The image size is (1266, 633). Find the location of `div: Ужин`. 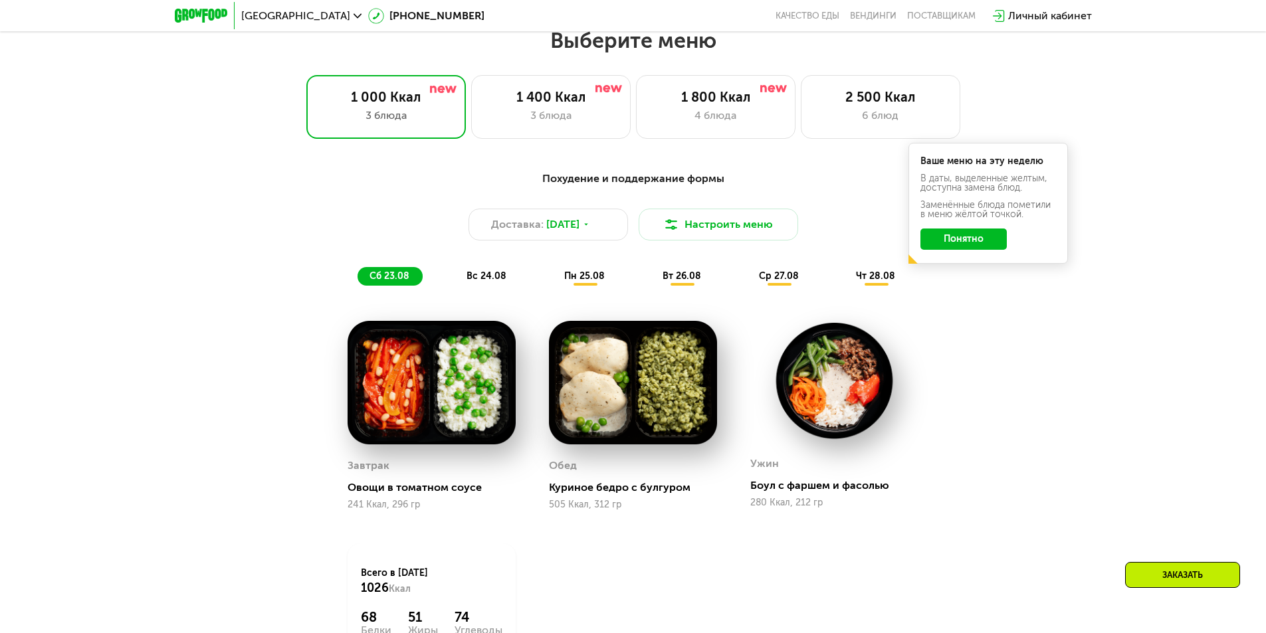

div: Ужин is located at coordinates (764, 464).